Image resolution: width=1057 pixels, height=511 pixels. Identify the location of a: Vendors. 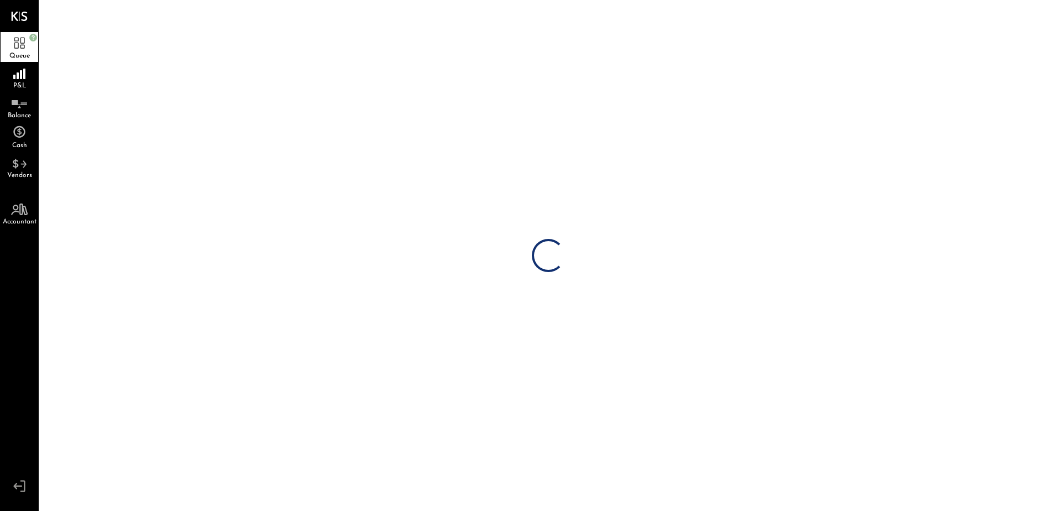
(19, 166).